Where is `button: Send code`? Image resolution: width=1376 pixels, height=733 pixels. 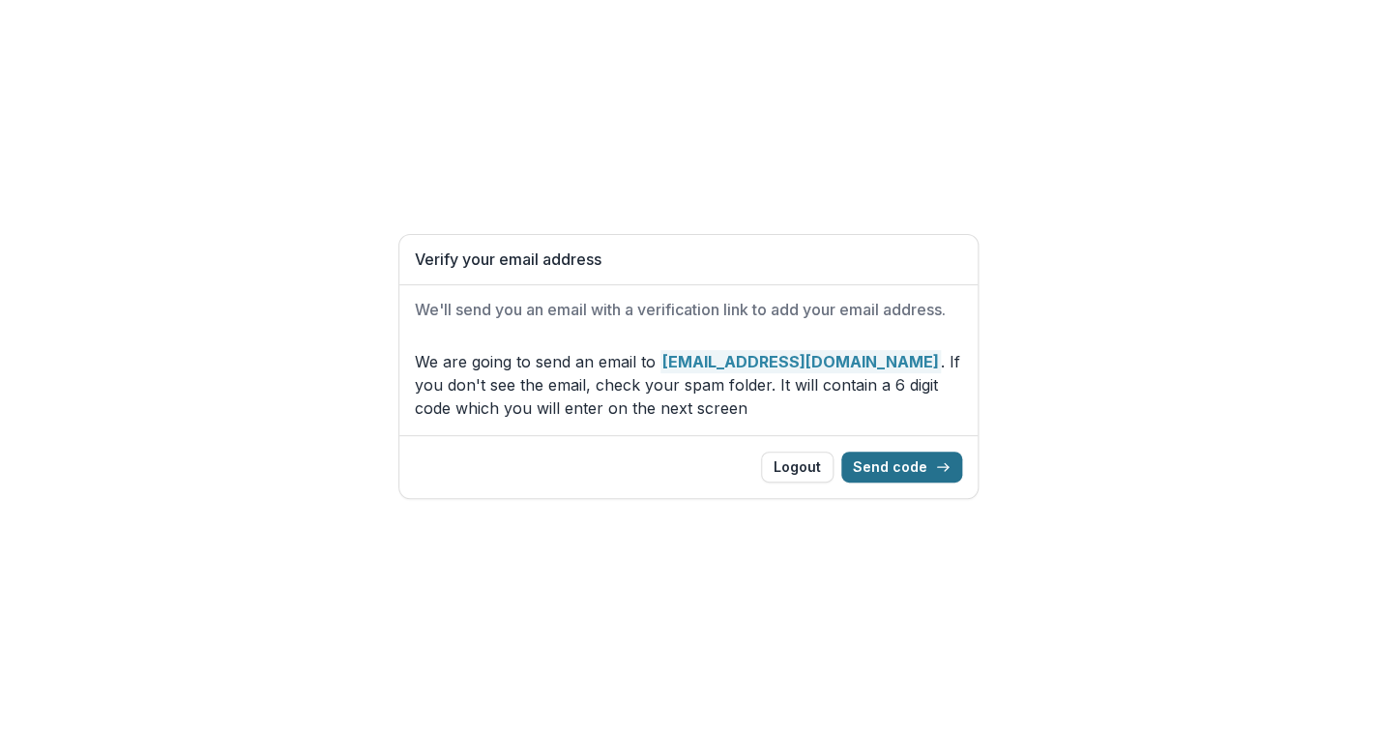 button: Send code is located at coordinates (902, 467).